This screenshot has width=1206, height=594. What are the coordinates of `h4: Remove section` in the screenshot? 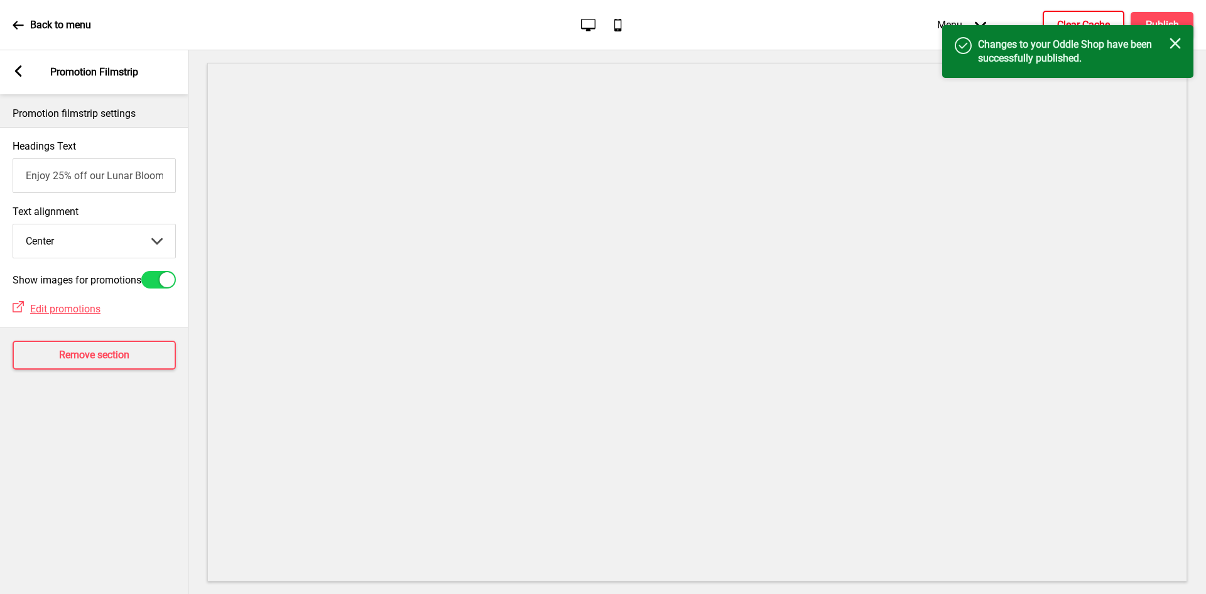 It's located at (94, 355).